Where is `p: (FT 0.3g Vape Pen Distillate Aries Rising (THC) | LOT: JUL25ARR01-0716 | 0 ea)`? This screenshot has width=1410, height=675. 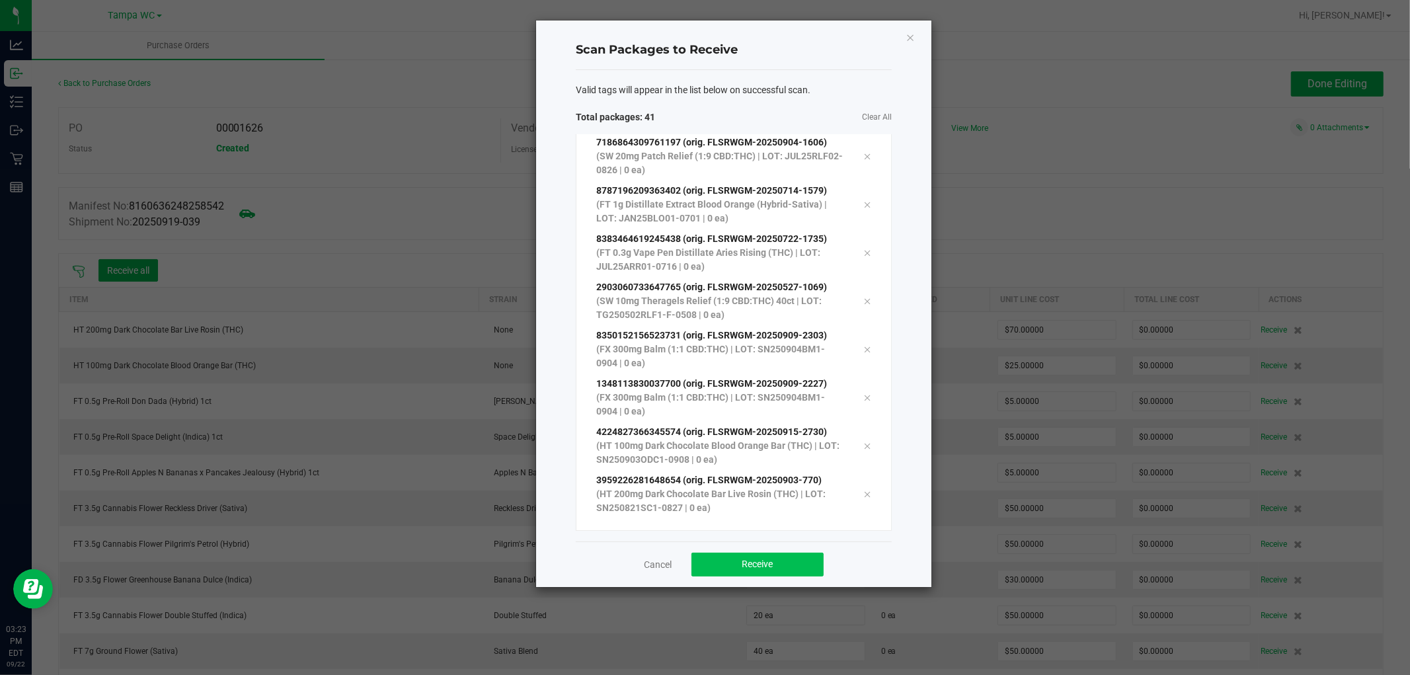
p: (FT 0.3g Vape Pen Distillate Aries Rising (THC) | LOT: JUL25ARR01-0716 | 0 ea) is located at coordinates (720, 260).